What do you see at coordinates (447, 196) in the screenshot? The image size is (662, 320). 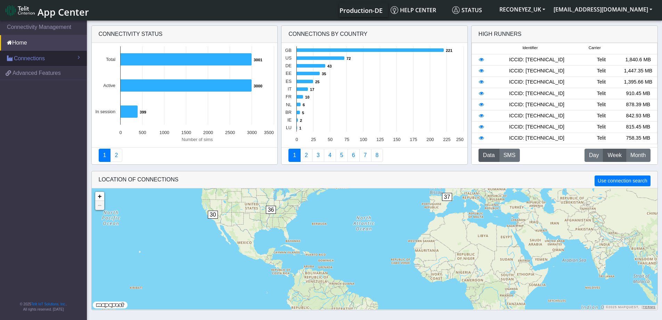 I see `span: 37` at bounding box center [447, 196].